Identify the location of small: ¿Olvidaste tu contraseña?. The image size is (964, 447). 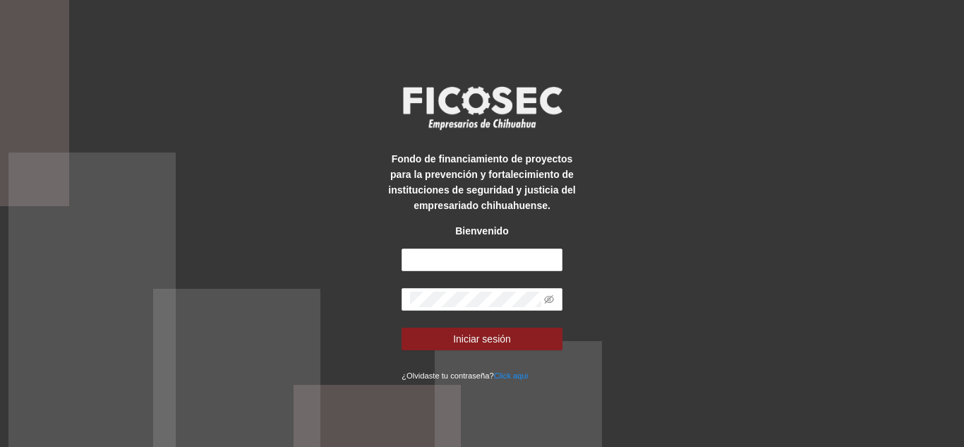
(464, 375).